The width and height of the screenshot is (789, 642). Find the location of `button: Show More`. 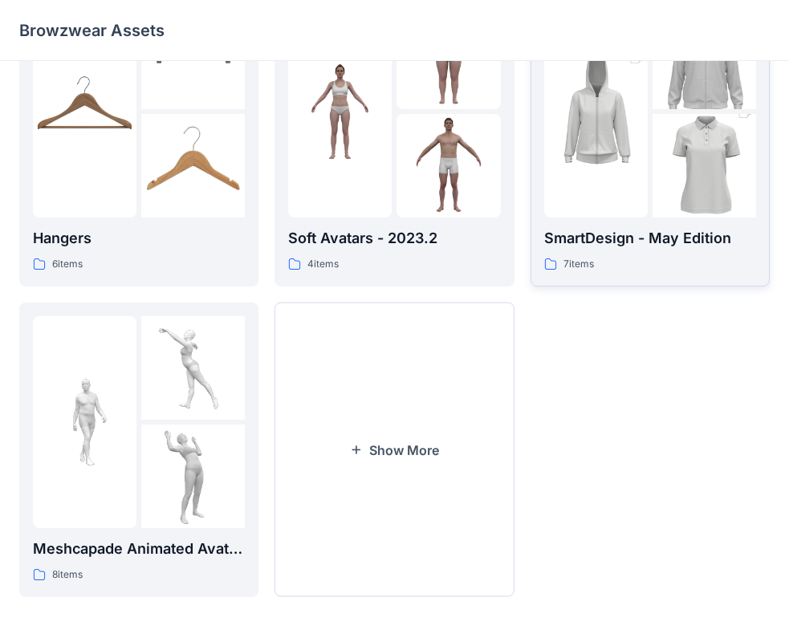

button: Show More is located at coordinates (394, 449).